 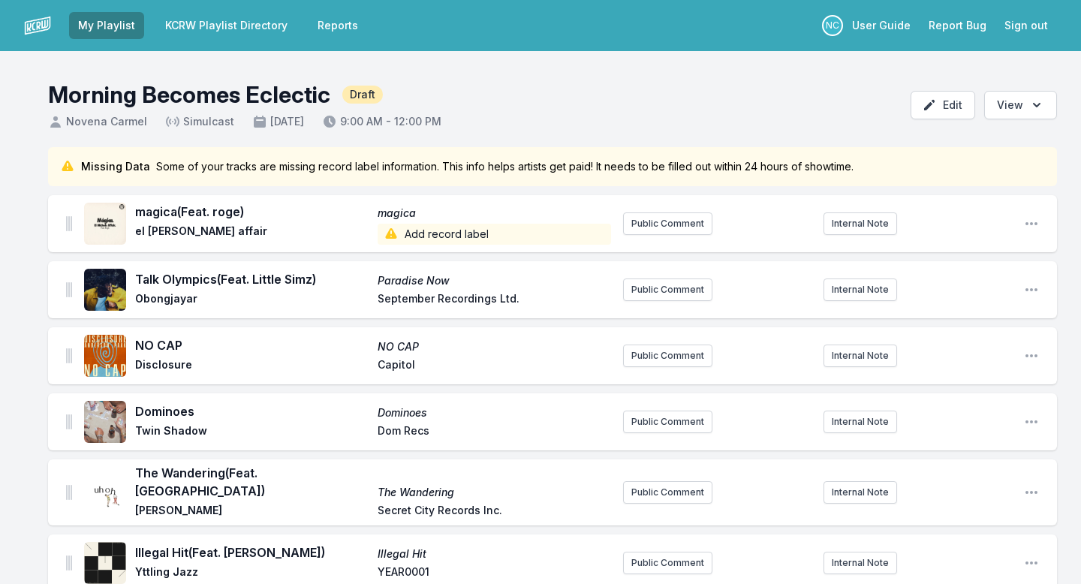 What do you see at coordinates (226, 26) in the screenshot?
I see `a: KCRW Playlist Directory` at bounding box center [226, 26].